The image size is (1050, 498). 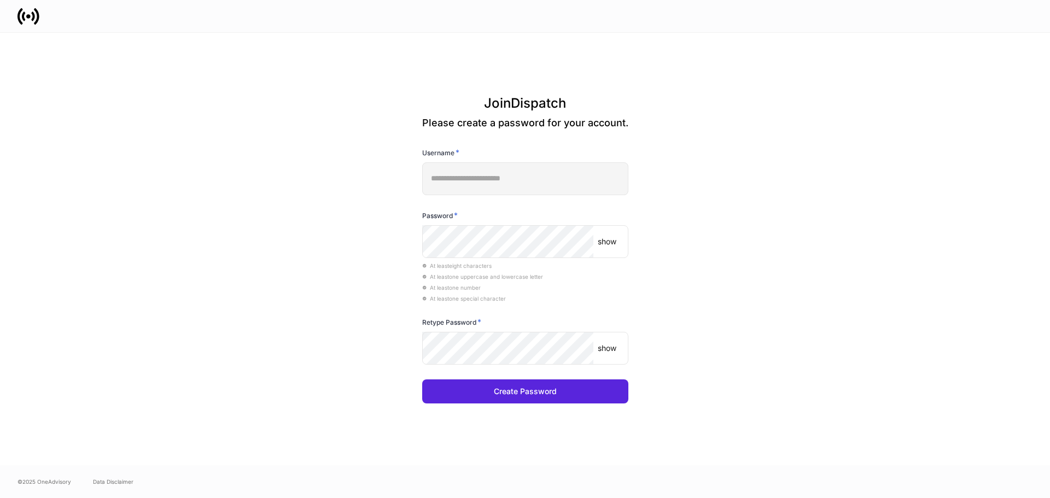 What do you see at coordinates (525, 392) in the screenshot?
I see `div: Create Password` at bounding box center [525, 392].